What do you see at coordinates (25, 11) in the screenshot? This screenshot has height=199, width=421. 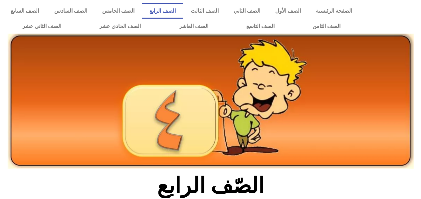 I see `a: الصف السابع` at bounding box center [25, 11].